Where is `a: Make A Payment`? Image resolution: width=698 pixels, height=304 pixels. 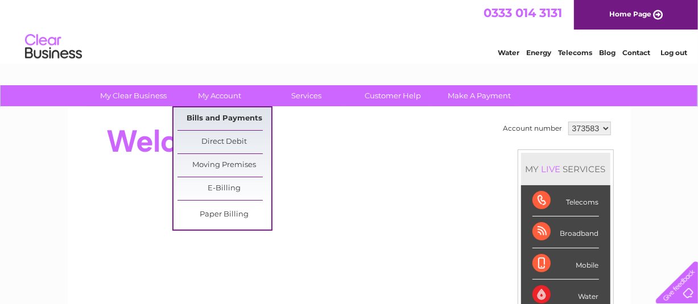 a: Make A Payment is located at coordinates (479, 96).